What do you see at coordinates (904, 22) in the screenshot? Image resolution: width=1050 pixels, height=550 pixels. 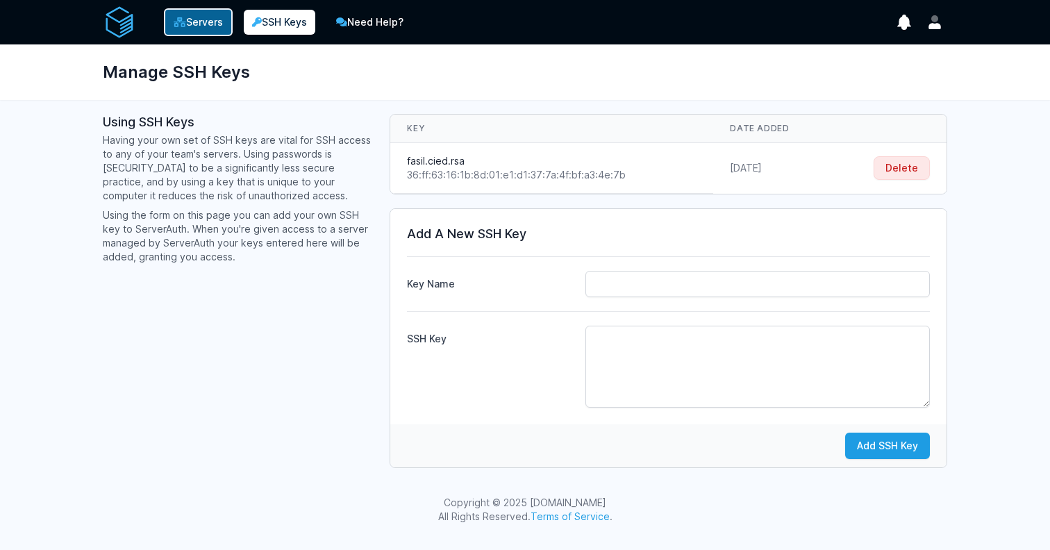 I see `button: show notifications` at bounding box center [904, 22].